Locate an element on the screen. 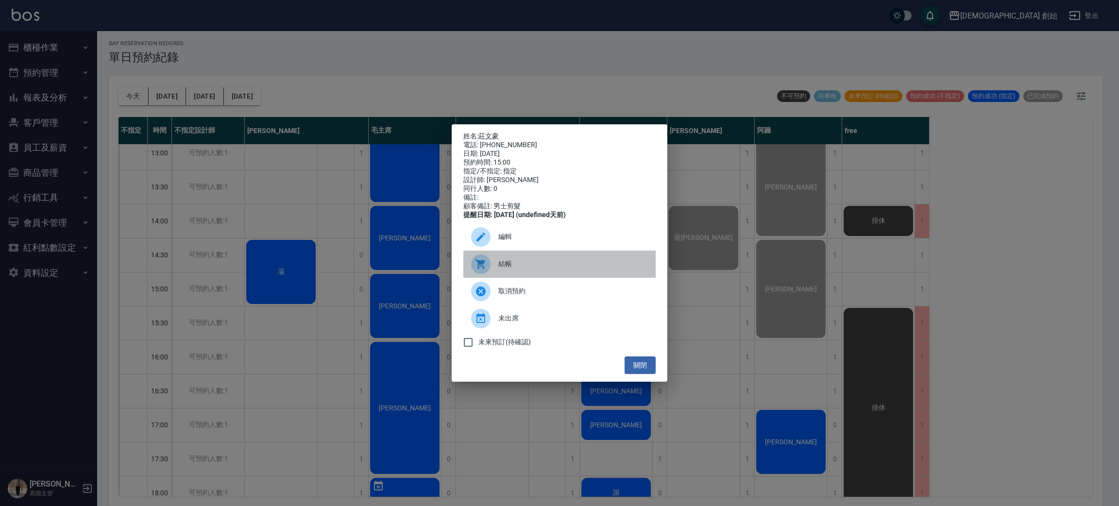  div: 編輯 is located at coordinates (560, 237).